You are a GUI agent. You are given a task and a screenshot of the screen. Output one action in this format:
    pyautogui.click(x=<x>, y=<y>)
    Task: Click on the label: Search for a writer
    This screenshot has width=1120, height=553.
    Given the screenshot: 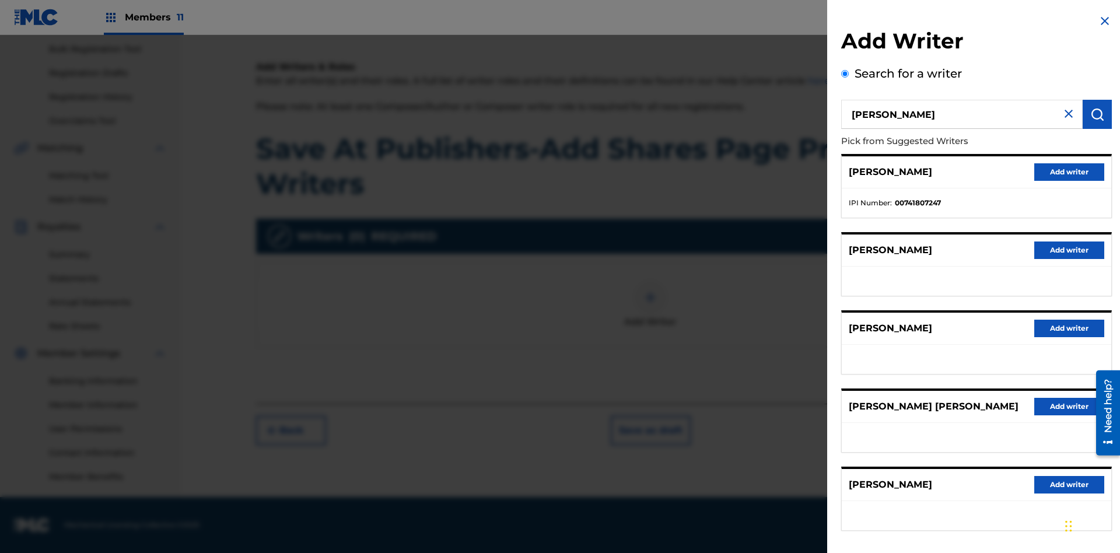 What is the action you would take?
    pyautogui.click(x=908, y=74)
    